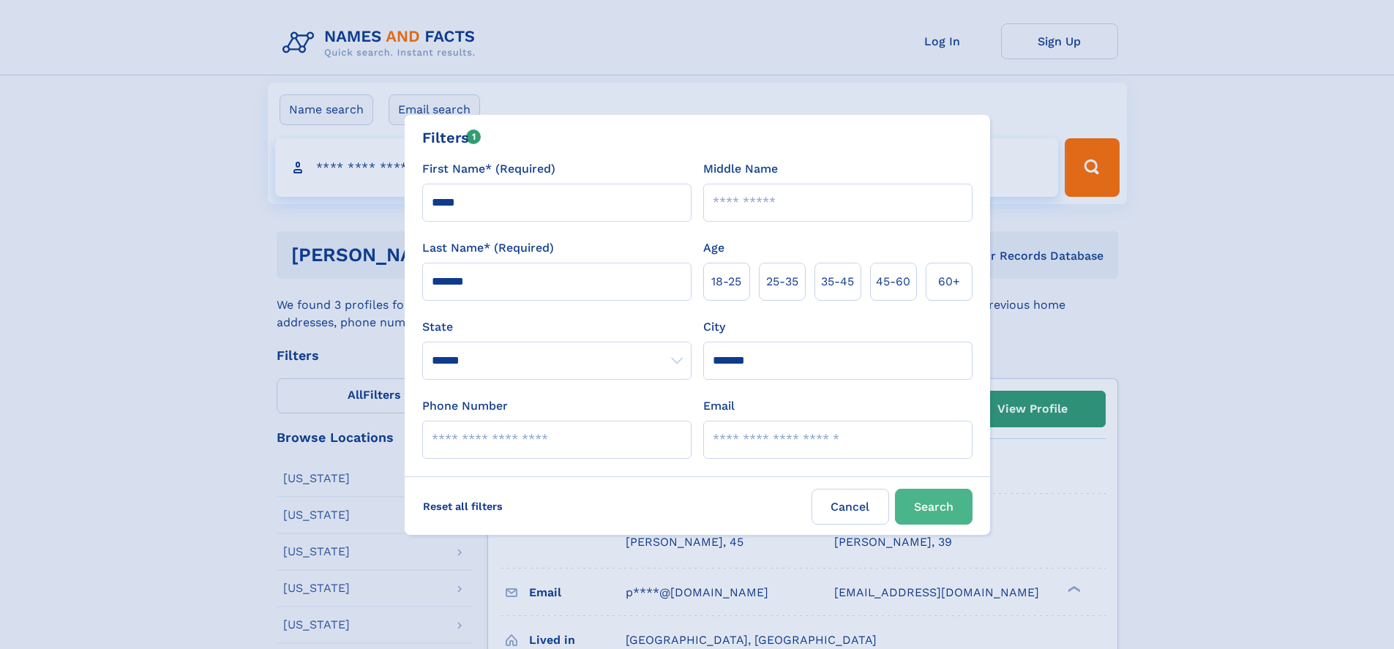 The image size is (1394, 649). Describe the element at coordinates (949, 282) in the screenshot. I see `span: 60+` at that location.